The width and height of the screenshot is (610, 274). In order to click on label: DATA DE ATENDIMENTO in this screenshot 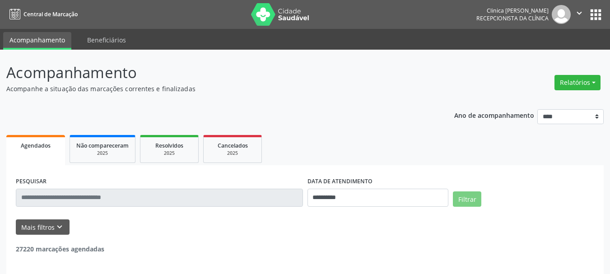, I will do `click(340, 182)`.